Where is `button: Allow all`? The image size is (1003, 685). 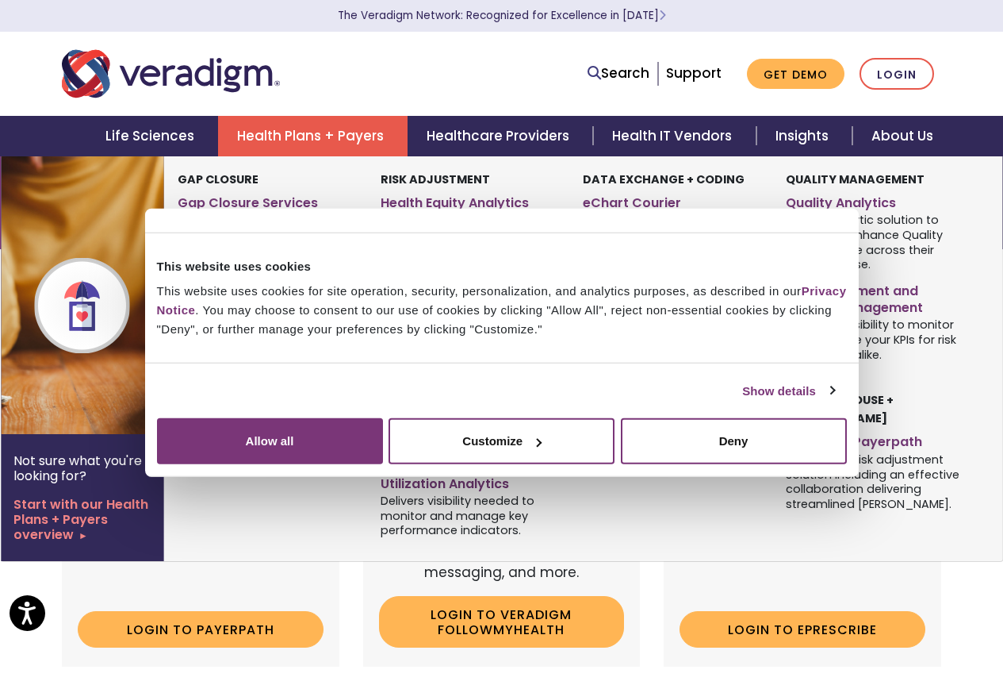 button: Allow all is located at coordinates (270, 441).